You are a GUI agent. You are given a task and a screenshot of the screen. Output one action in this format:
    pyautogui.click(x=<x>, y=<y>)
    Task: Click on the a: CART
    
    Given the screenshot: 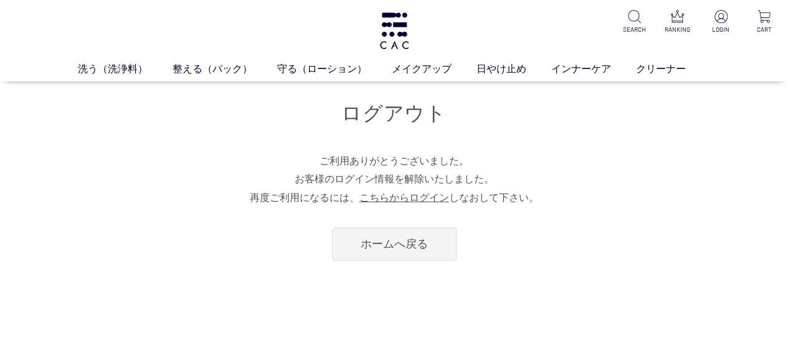 What is the action you would take?
    pyautogui.click(x=763, y=22)
    